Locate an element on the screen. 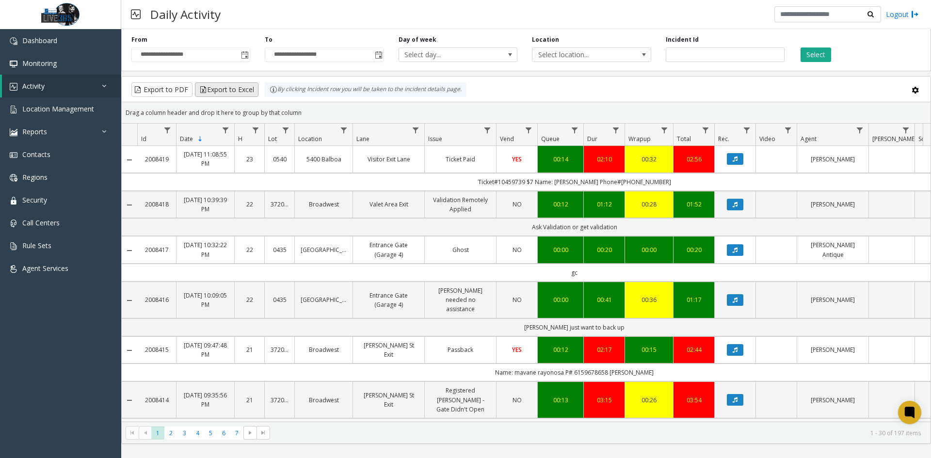  span: Contacts is located at coordinates (36, 154).